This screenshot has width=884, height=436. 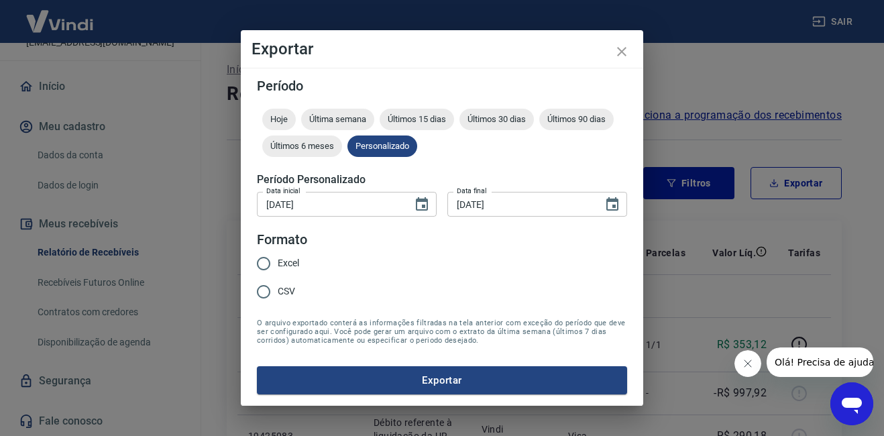 What do you see at coordinates (279, 119) in the screenshot?
I see `div: Hoje` at bounding box center [279, 119].